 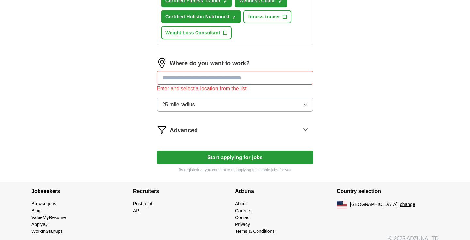 What do you see at coordinates (264, 17) in the screenshot?
I see `span: fitness trainer` at bounding box center [264, 17].